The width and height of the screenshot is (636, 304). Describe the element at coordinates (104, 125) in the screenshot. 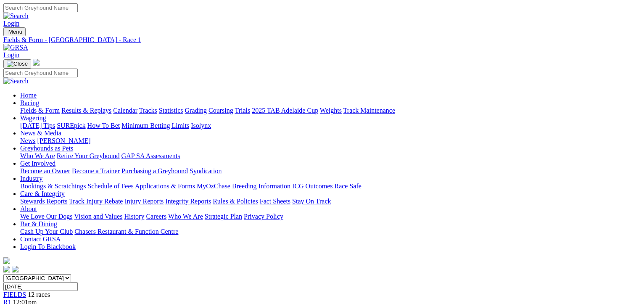

I see `a: How To Bet` at that location.